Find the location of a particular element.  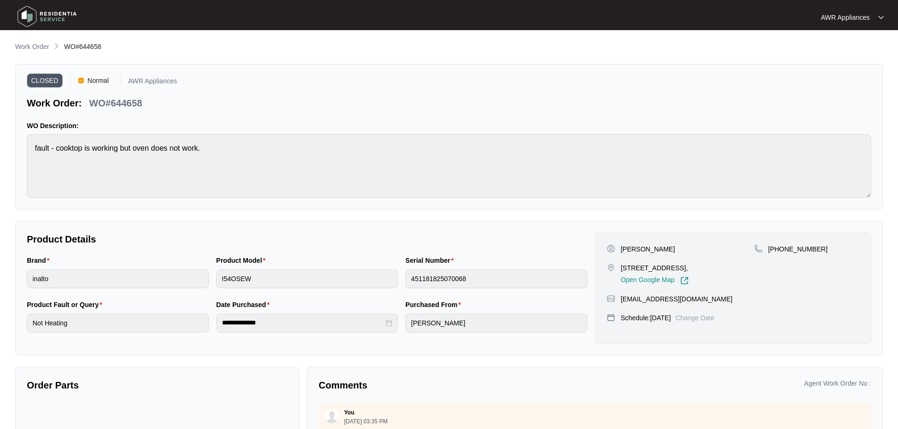

span: Normal is located at coordinates (98, 81).